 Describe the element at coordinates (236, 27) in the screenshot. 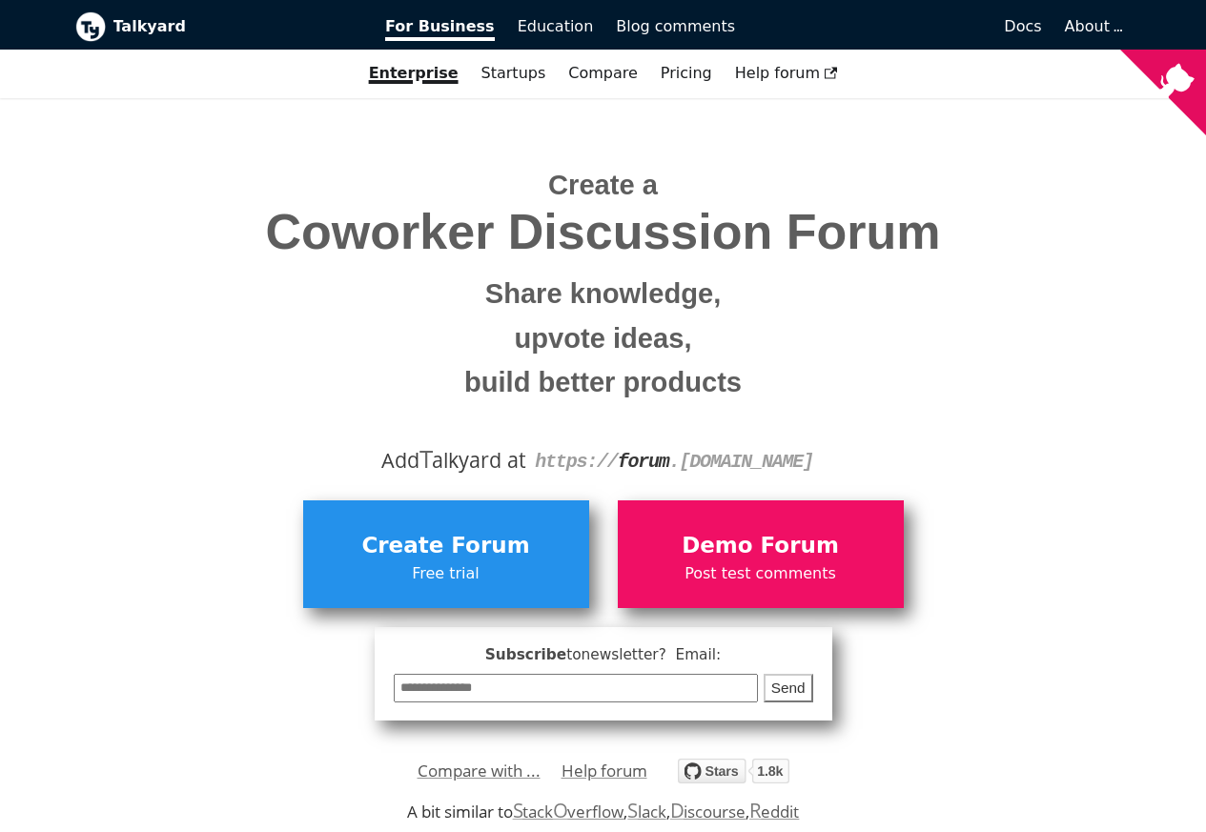

I see `b: Talkyard` at that location.